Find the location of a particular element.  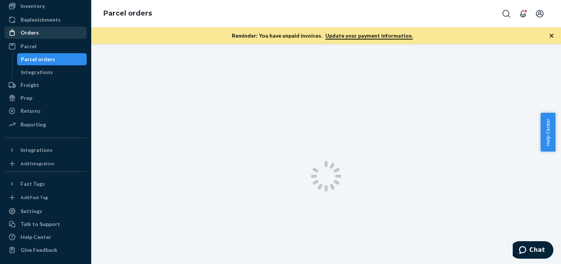

a: Orders is located at coordinates (46, 33).